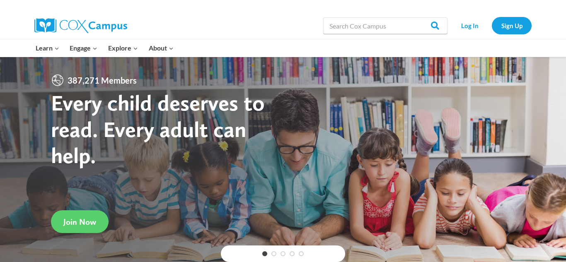 This screenshot has width=566, height=262. Describe the element at coordinates (81, 26) in the screenshot. I see `img: Cox Campus` at that location.